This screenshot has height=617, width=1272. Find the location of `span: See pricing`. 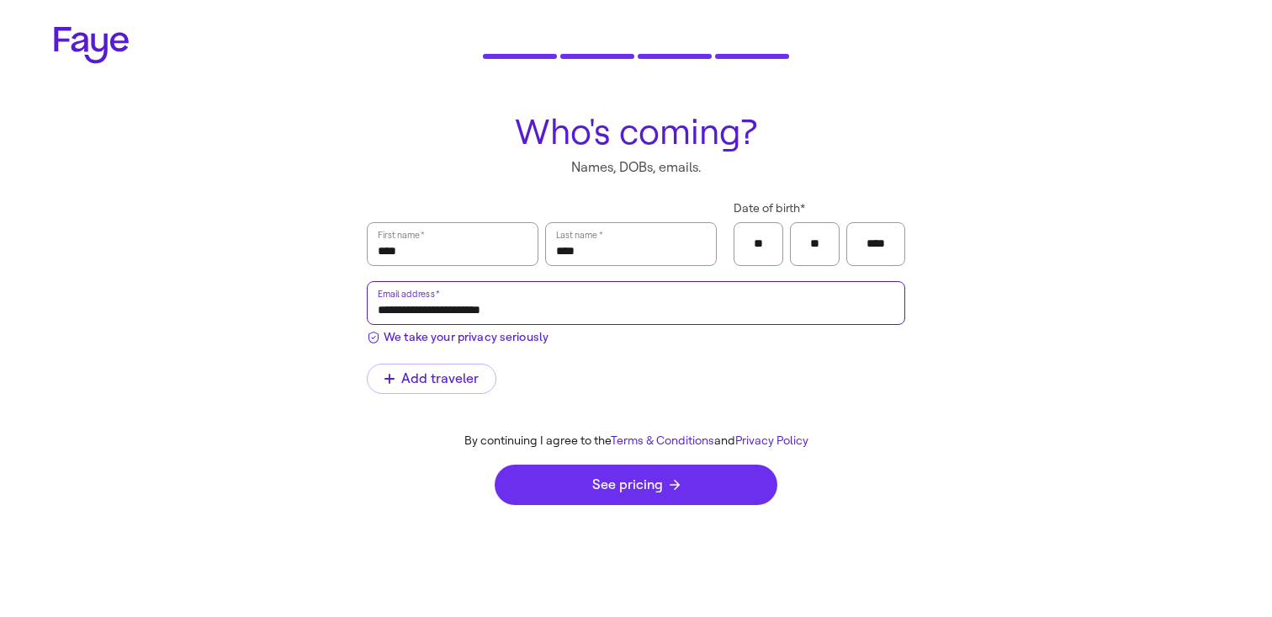

span: See pricing is located at coordinates (636, 485).